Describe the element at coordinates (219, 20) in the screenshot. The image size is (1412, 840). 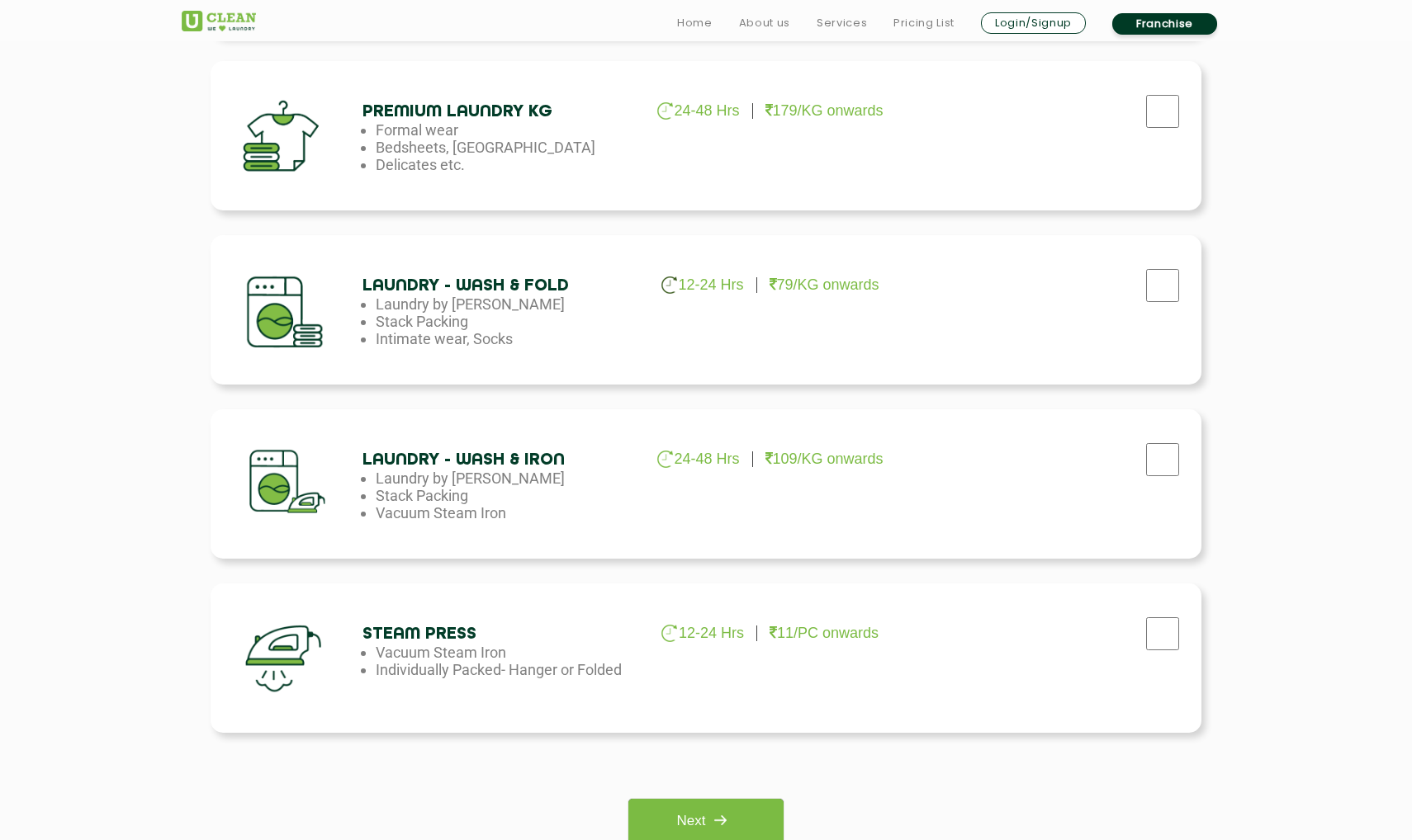
I see `img: UClean Laundry and Dry Cleaning` at that location.